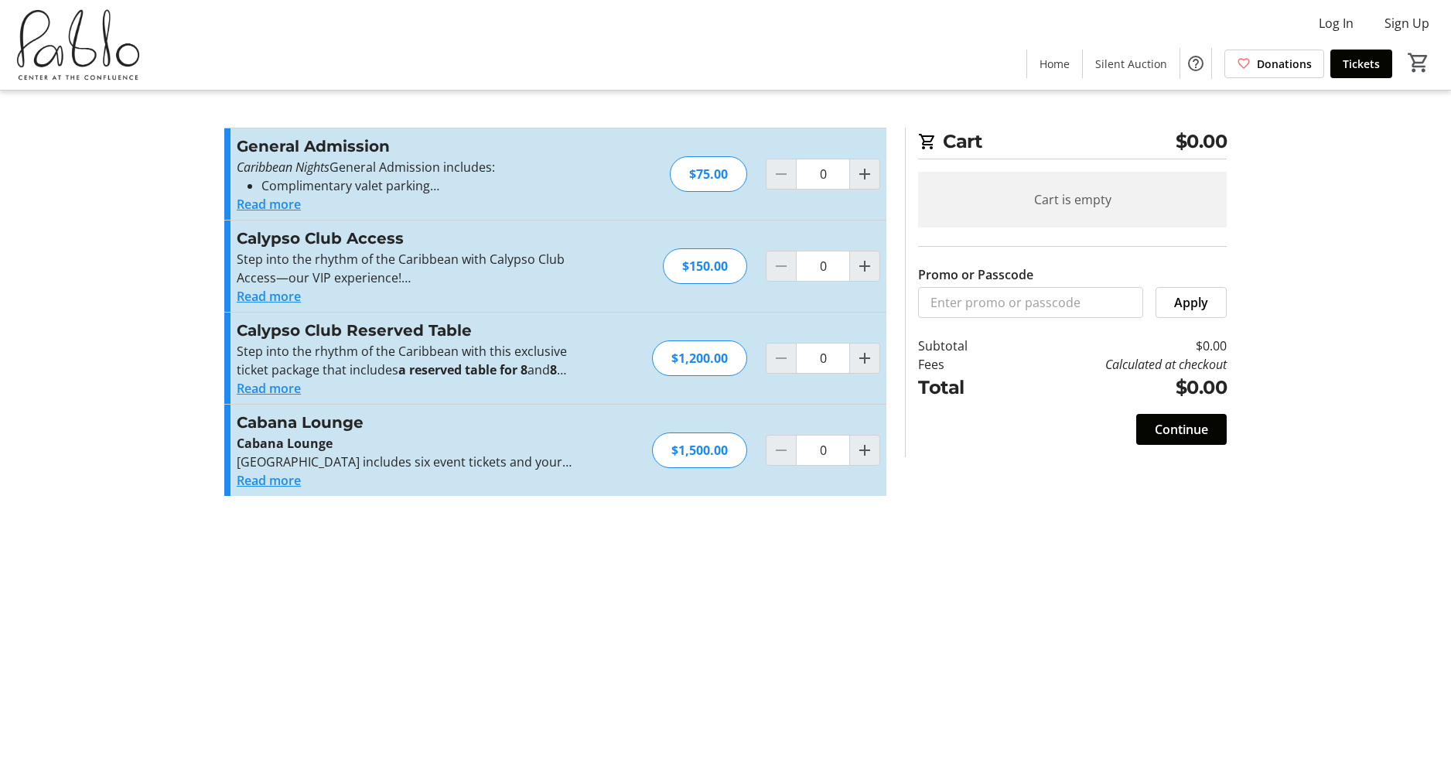 This screenshot has width=1451, height=776. I want to click on li: Complimentary valet parking, so click(418, 186).